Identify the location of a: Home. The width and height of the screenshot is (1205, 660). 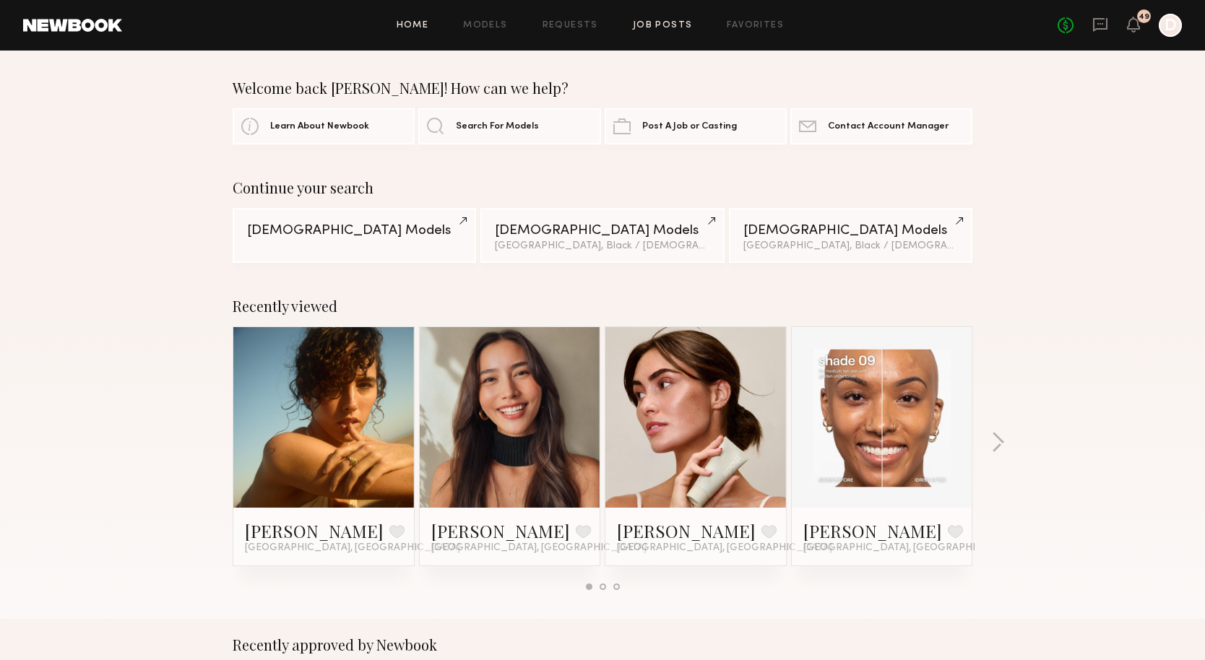
(412, 25).